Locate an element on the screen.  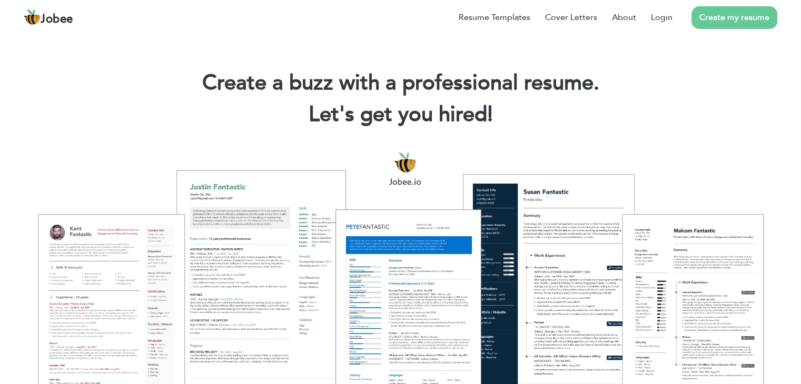
a: Cover Letters is located at coordinates (571, 17).